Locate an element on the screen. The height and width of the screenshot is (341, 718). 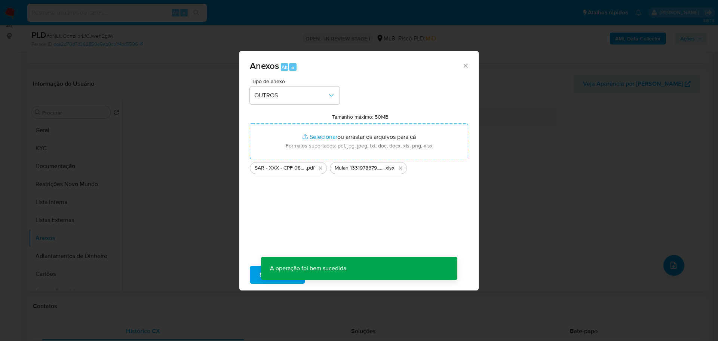
button: OUTROS is located at coordinates (295, 95).